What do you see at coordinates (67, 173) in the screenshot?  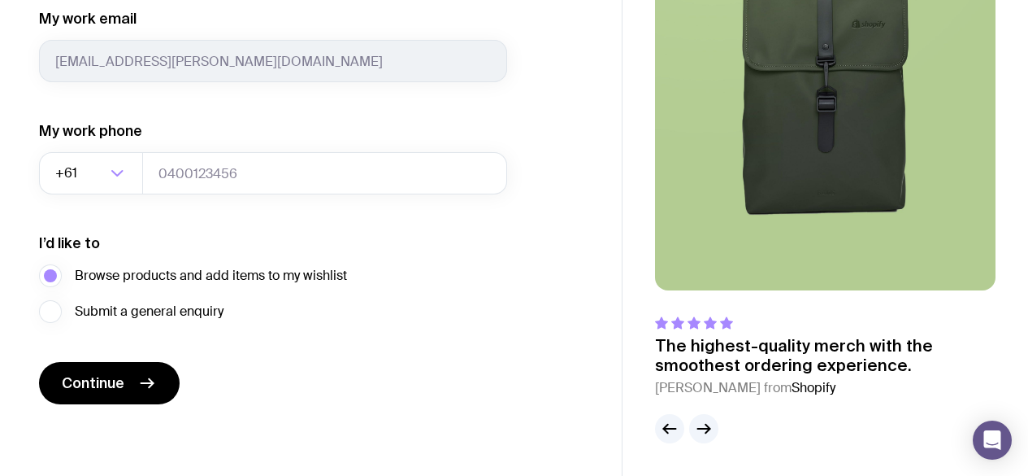 I see `span: +61` at bounding box center [67, 173].